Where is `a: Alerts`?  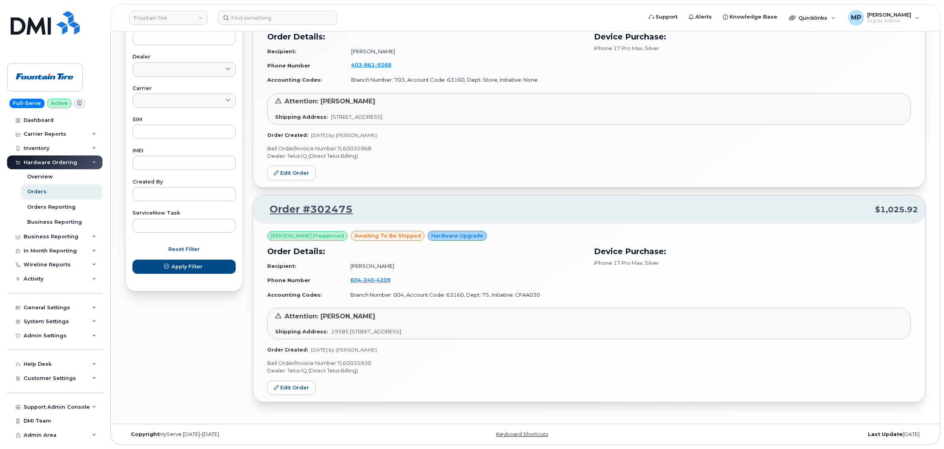 a: Alerts is located at coordinates (700, 17).